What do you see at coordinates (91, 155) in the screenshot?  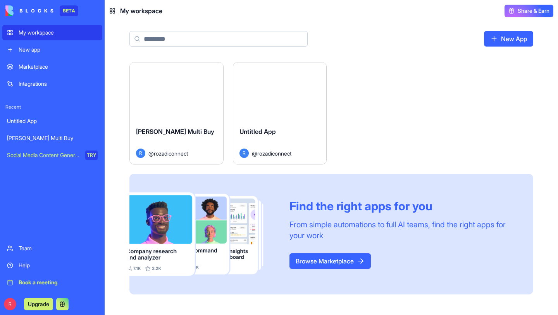 I see `div: TRY` at bounding box center [91, 155].